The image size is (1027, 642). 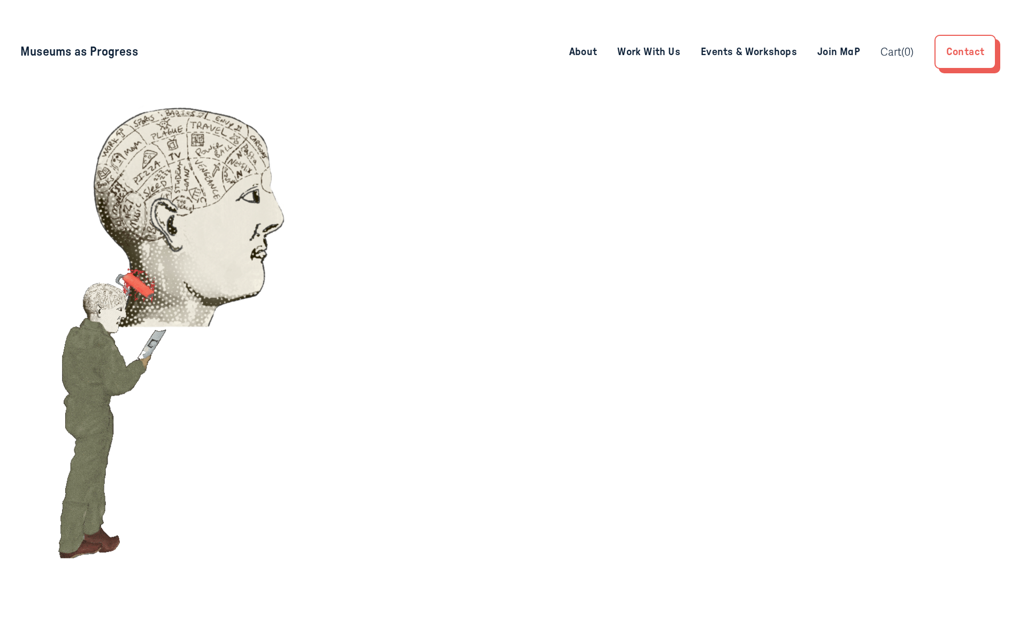 What do you see at coordinates (839, 52) in the screenshot?
I see `a: Join MaP` at bounding box center [839, 52].